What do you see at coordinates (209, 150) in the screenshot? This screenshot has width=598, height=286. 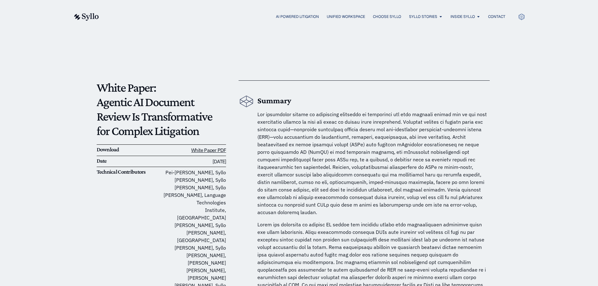 I see `a: White Paper PDF` at bounding box center [209, 150].